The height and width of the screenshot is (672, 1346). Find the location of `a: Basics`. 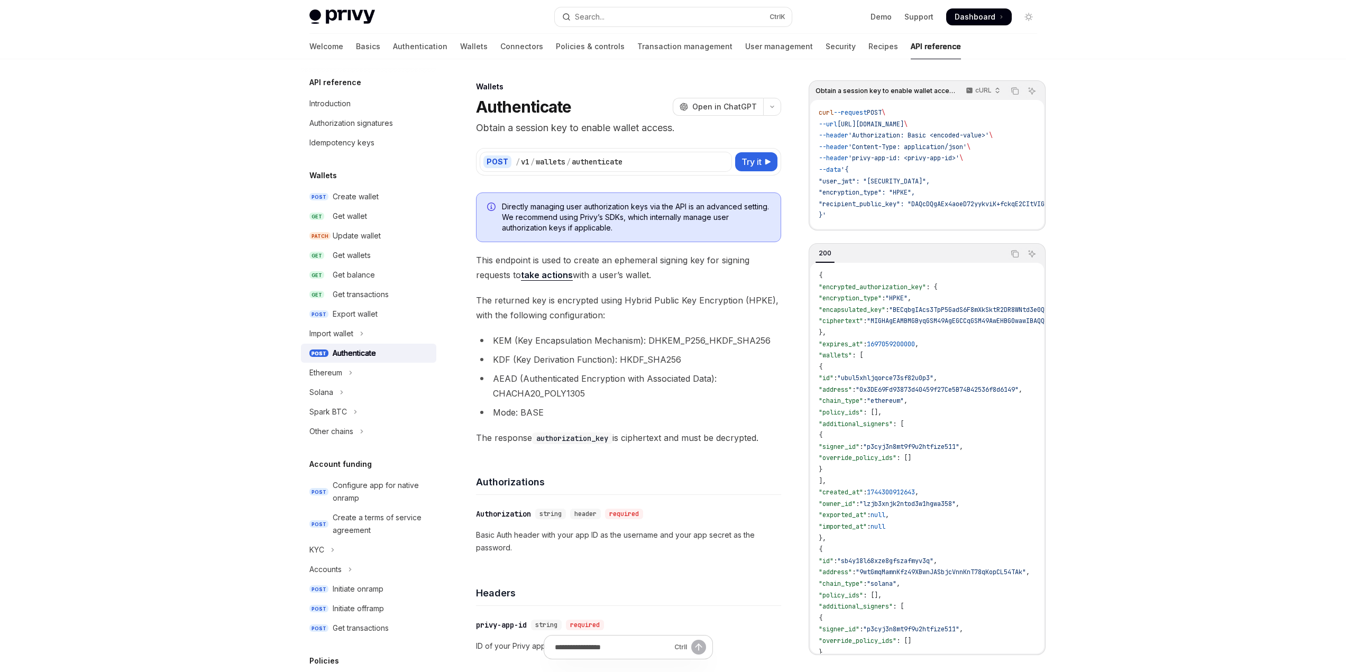

a: Basics is located at coordinates (368, 47).